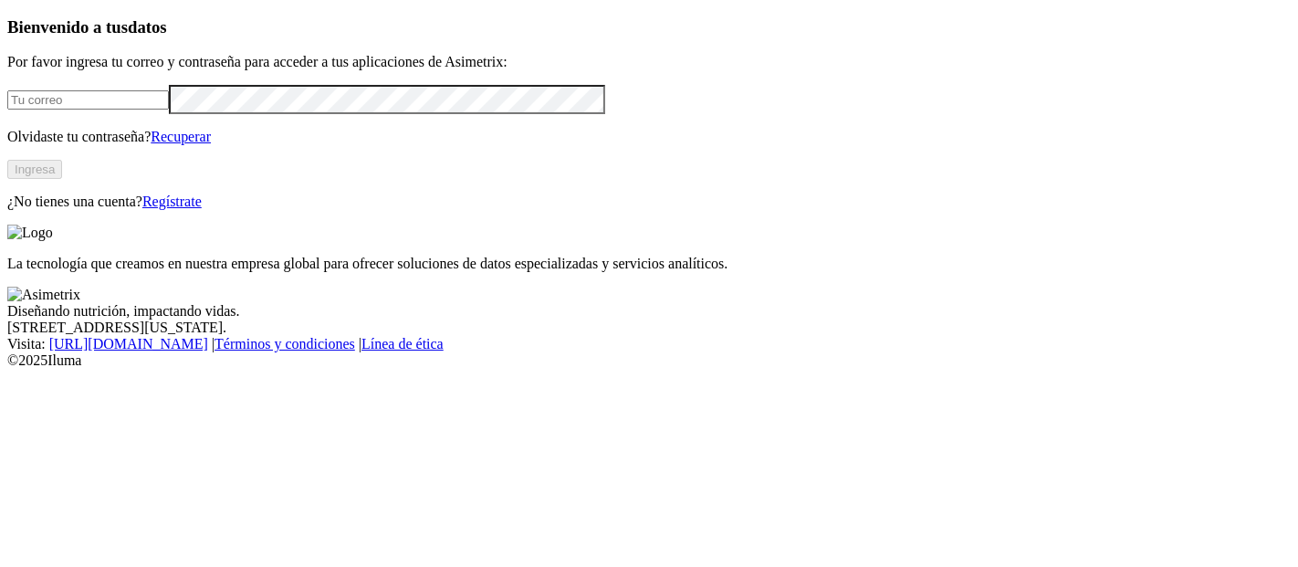 The width and height of the screenshot is (1298, 567). I want to click on div: Visita : | |, so click(649, 344).